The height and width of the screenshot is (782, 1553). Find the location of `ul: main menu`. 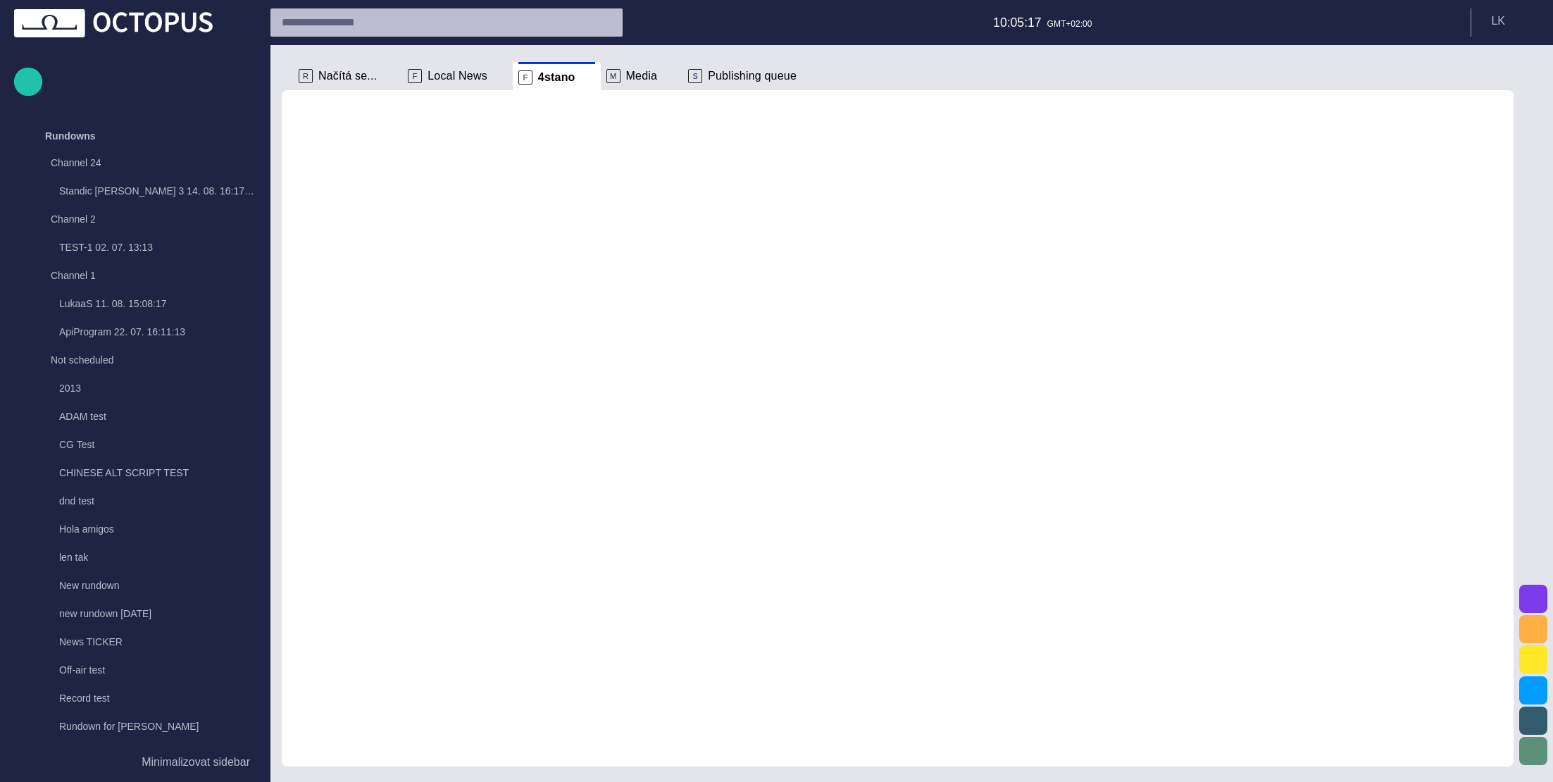

ul: main menu is located at coordinates (135, 435).